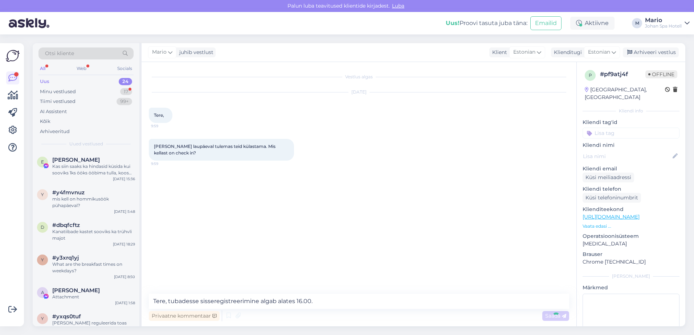  What do you see at coordinates (195, 52) in the screenshot?
I see `div: juhib vestlust` at bounding box center [195, 52].